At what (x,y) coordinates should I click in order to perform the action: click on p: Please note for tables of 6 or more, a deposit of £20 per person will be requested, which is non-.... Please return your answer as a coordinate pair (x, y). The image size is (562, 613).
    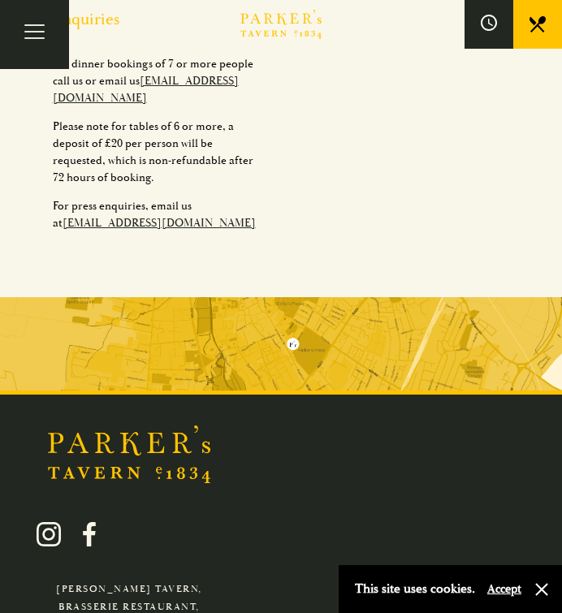
    Looking at the image, I should click on (154, 152).